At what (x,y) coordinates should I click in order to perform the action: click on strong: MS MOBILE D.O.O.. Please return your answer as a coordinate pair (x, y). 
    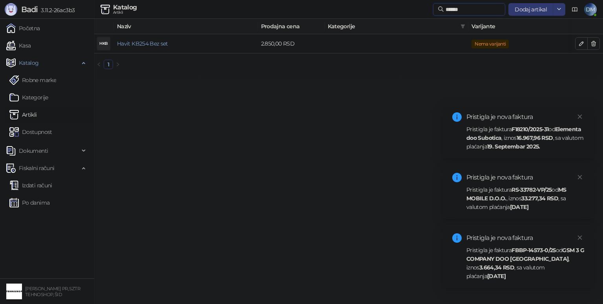
    Looking at the image, I should click on (516, 194).